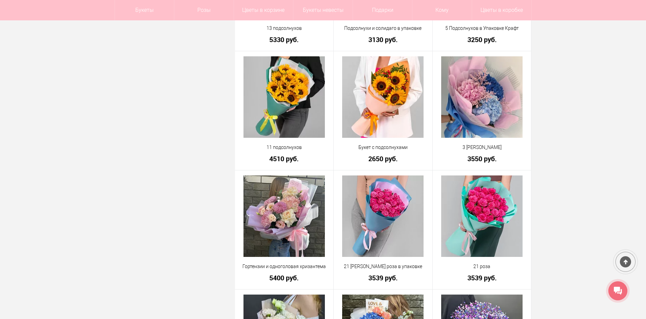  I want to click on img: Гортензии и одноголовая хризантема, so click(284, 216).